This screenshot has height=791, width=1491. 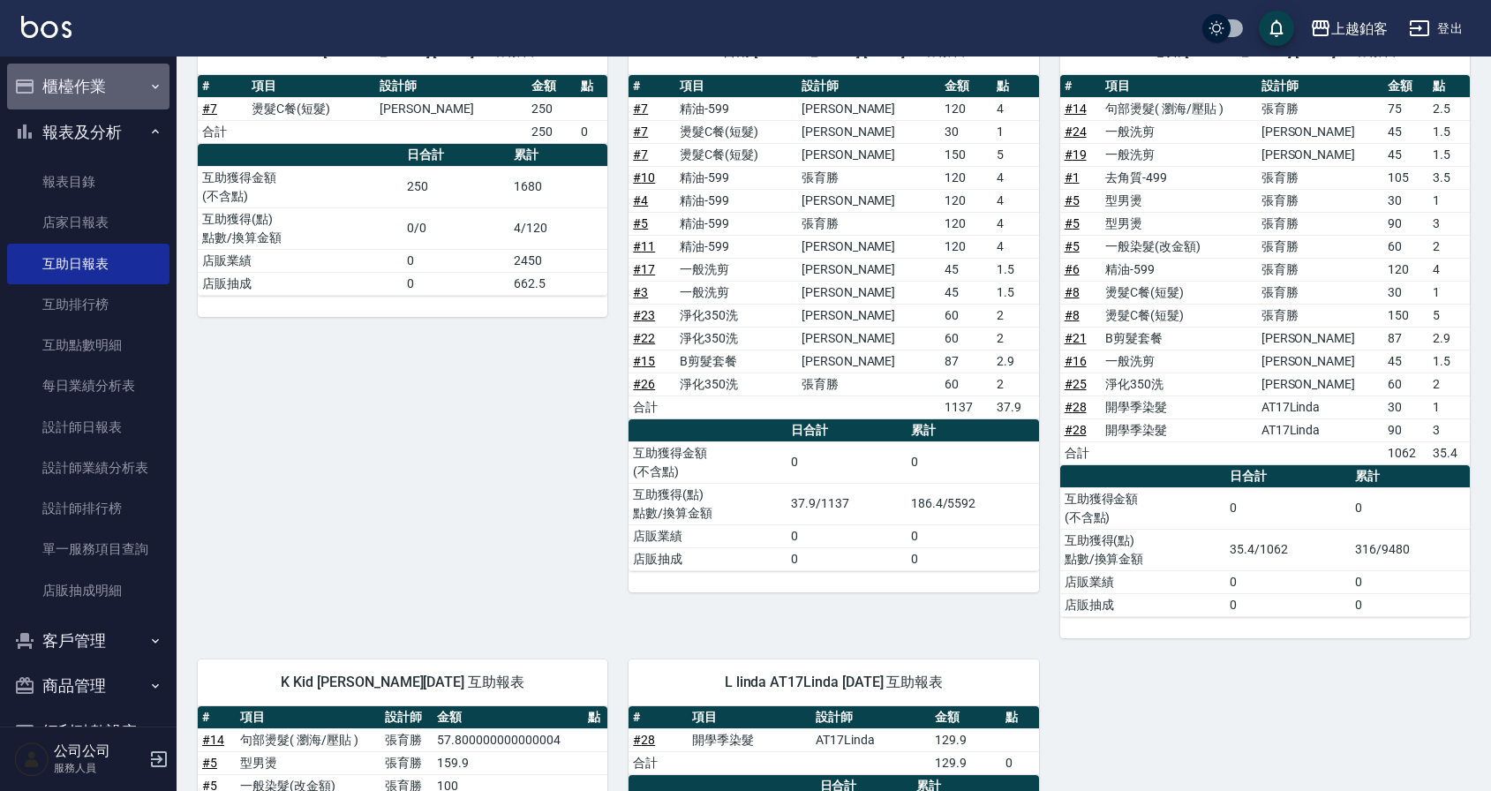 I want to click on button: 上越鉑客, so click(x=1349, y=28).